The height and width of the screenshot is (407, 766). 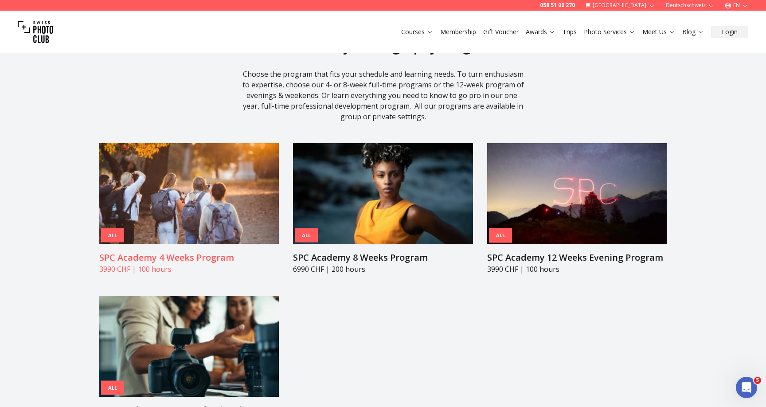 I want to click on h2: SPC Academy Photography Programs, so click(x=383, y=47).